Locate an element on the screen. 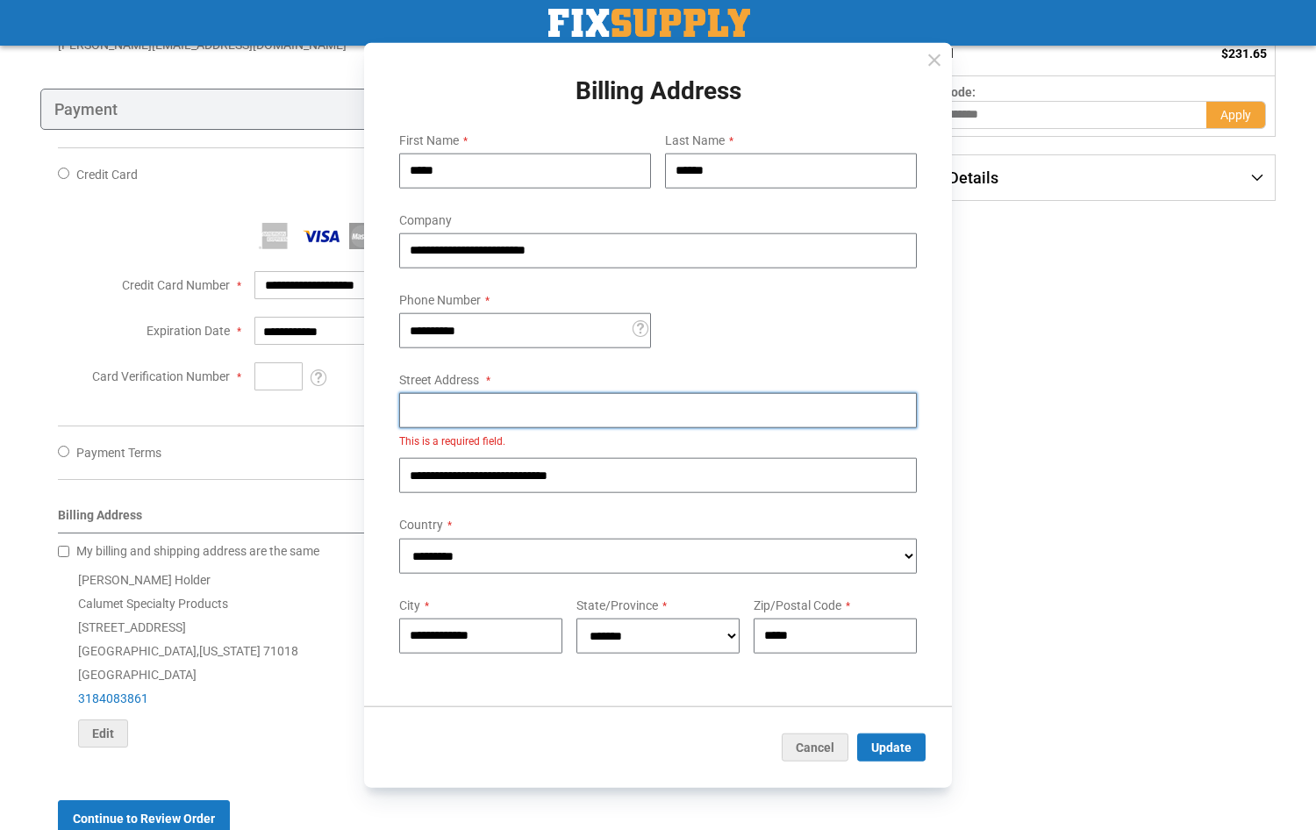  a: 3184083861 is located at coordinates (113, 699).